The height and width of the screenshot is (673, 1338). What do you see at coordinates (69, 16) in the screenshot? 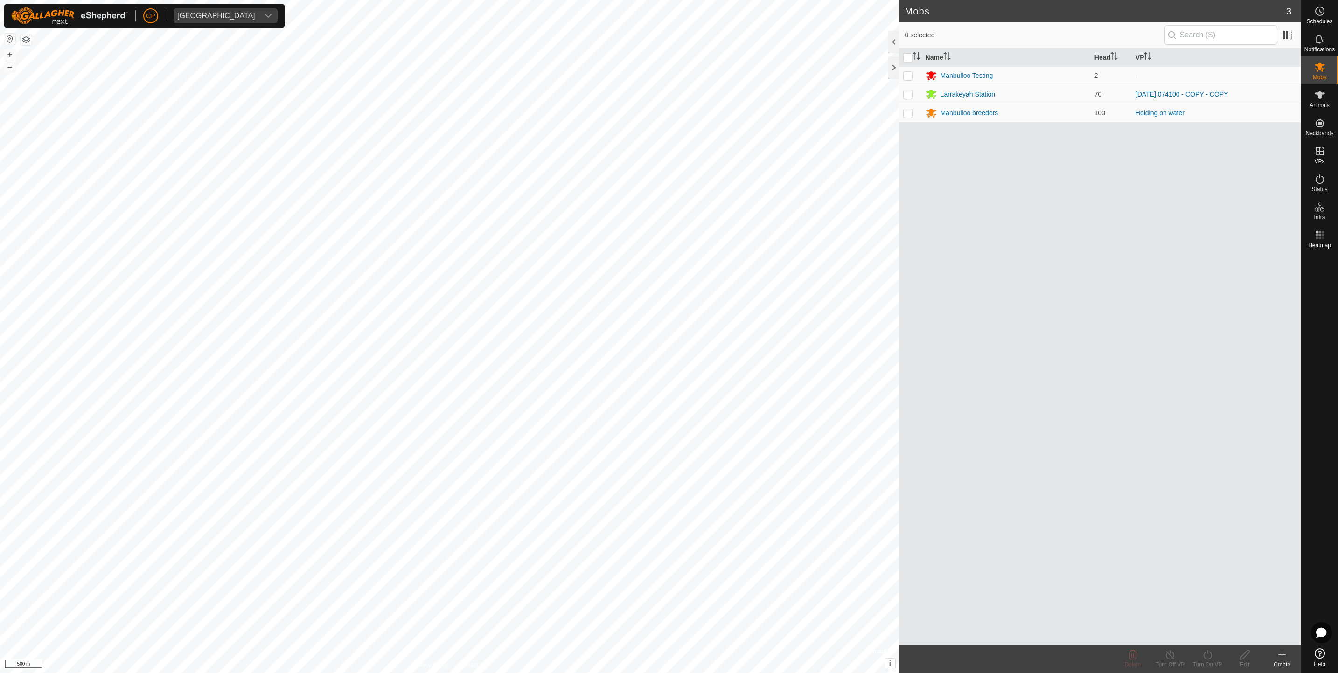
I see `img: Gallagher Logo` at bounding box center [69, 16].